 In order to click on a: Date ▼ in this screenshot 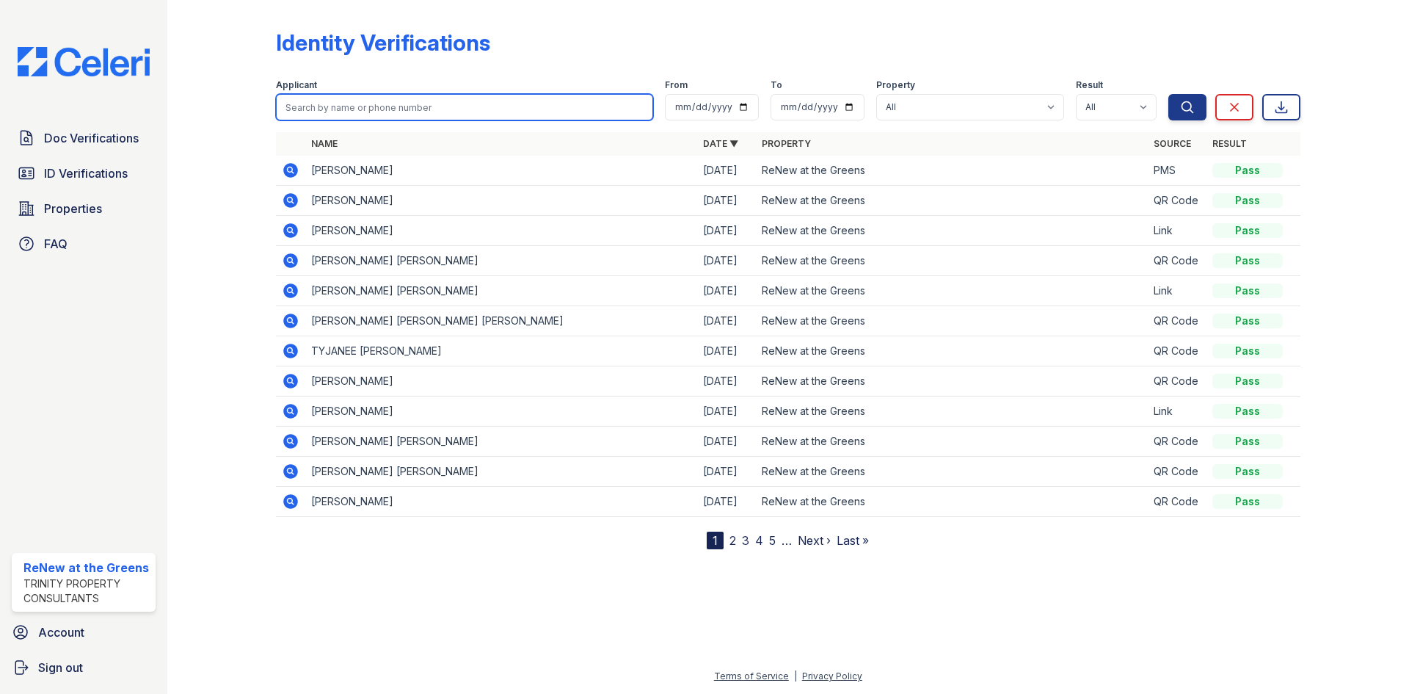, I will do `click(721, 143)`.